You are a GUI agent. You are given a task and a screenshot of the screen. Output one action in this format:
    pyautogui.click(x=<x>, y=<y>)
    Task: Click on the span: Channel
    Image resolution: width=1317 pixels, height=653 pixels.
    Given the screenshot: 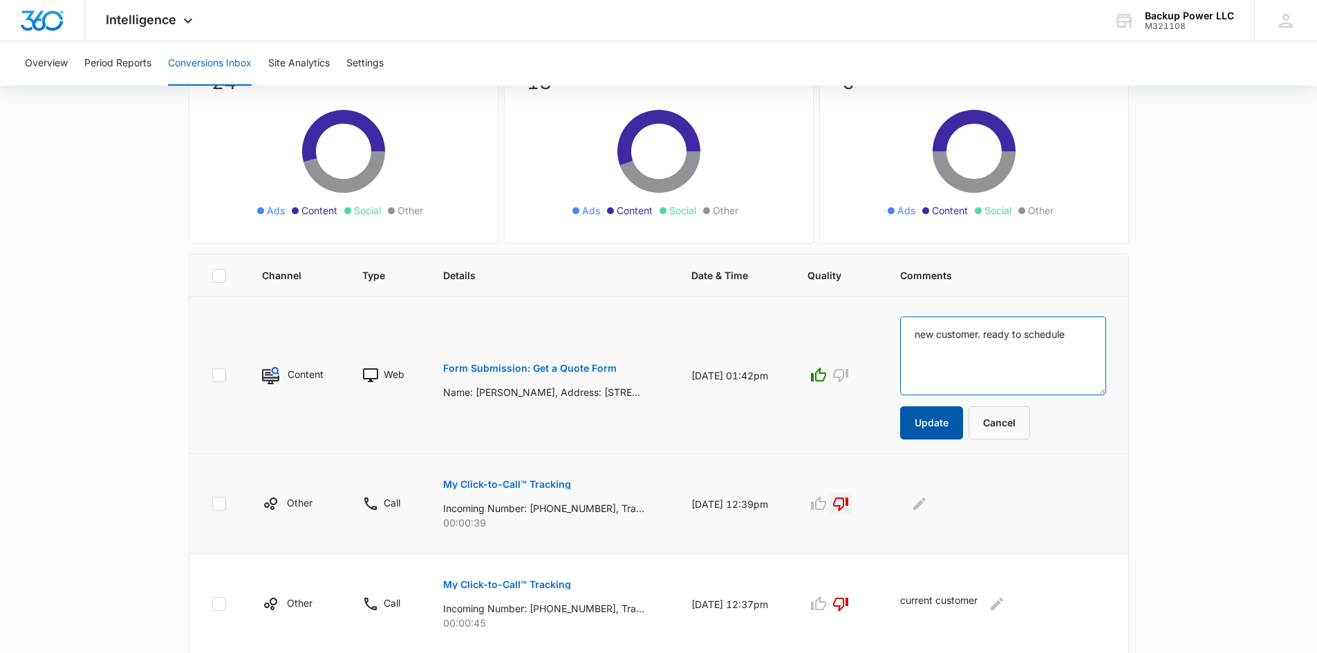 What is the action you would take?
    pyautogui.click(x=286, y=275)
    